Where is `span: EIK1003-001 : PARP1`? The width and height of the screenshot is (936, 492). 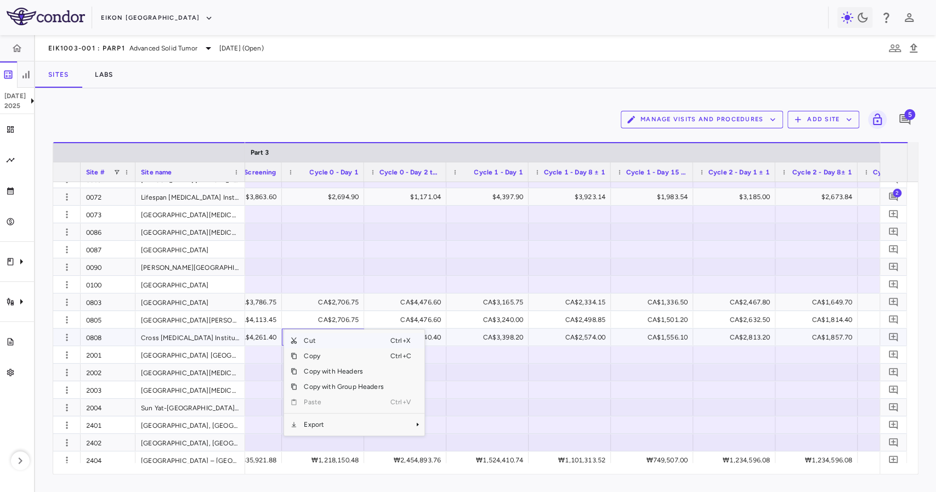
span: EIK1003-001 : PARP1 is located at coordinates (87, 48).